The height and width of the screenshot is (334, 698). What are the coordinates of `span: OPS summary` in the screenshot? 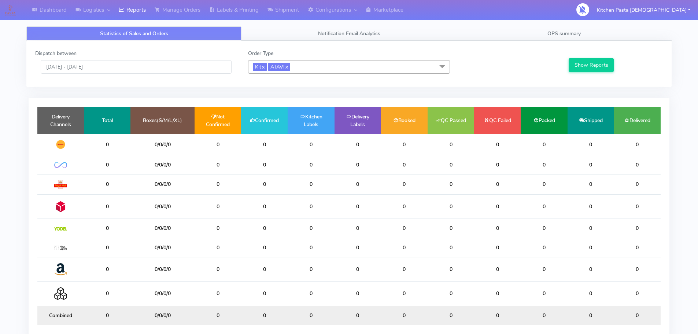 It's located at (564, 33).